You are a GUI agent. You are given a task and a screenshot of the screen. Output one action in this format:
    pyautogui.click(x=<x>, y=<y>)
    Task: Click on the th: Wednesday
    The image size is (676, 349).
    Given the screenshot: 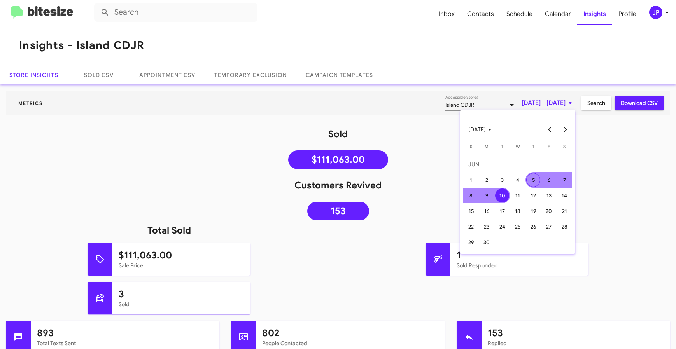 What is the action you would take?
    pyautogui.click(x=518, y=148)
    